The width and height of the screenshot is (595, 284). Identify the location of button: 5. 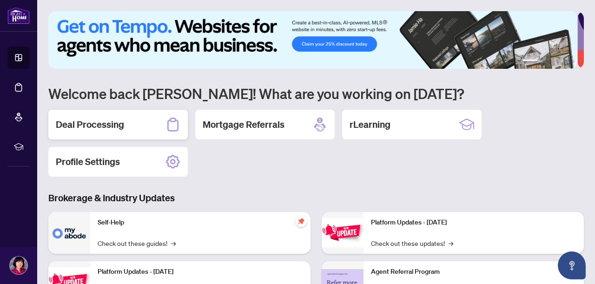
(565, 61).